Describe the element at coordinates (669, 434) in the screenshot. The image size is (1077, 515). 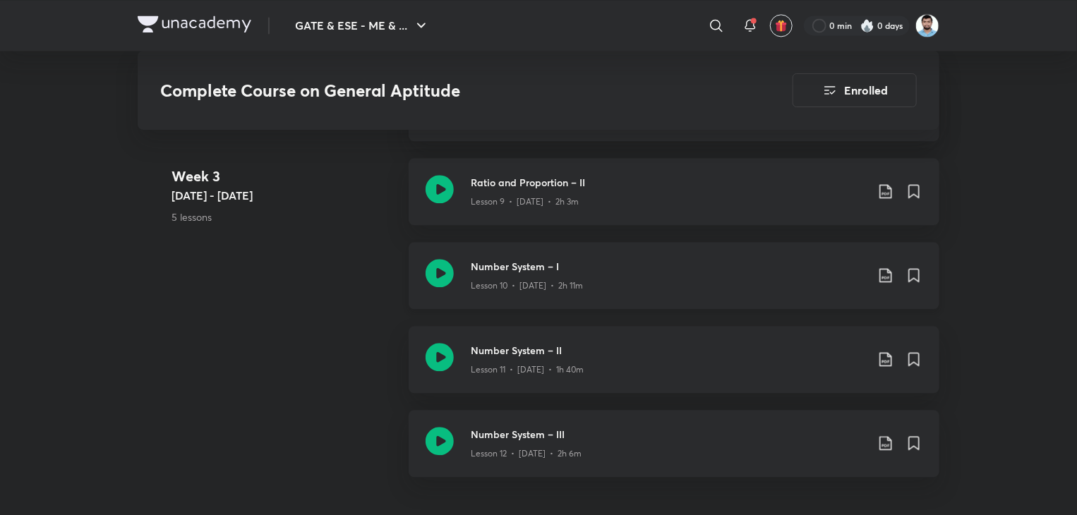
I see `h3: Number System – III` at that location.